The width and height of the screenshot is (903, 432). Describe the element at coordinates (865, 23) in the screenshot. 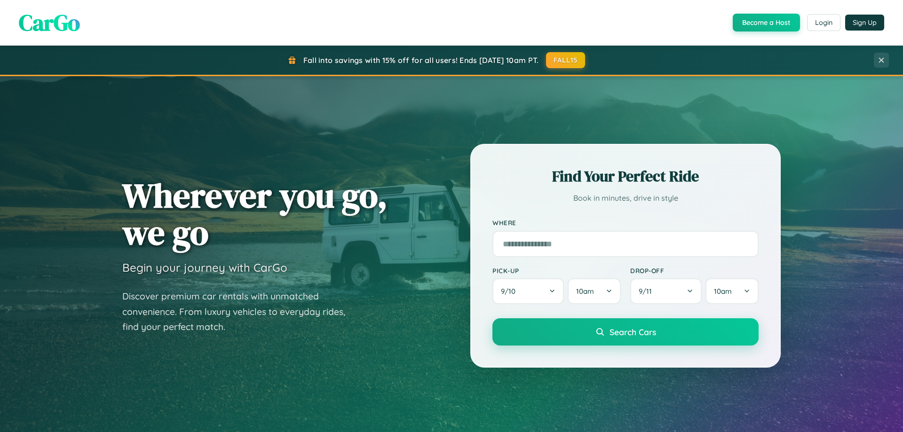

I see `button: Sign Up` at that location.